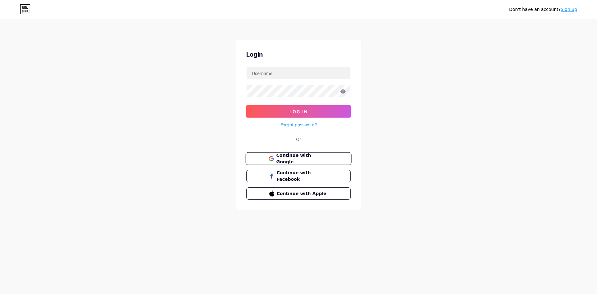 The width and height of the screenshot is (597, 294). What do you see at coordinates (298, 176) in the screenshot?
I see `a: Continue with Facebook` at bounding box center [298, 176].